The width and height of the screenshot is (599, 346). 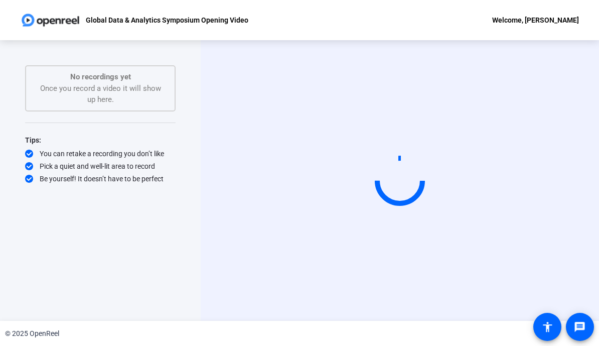 What do you see at coordinates (100, 140) in the screenshot?
I see `div: Tips:` at bounding box center [100, 140].